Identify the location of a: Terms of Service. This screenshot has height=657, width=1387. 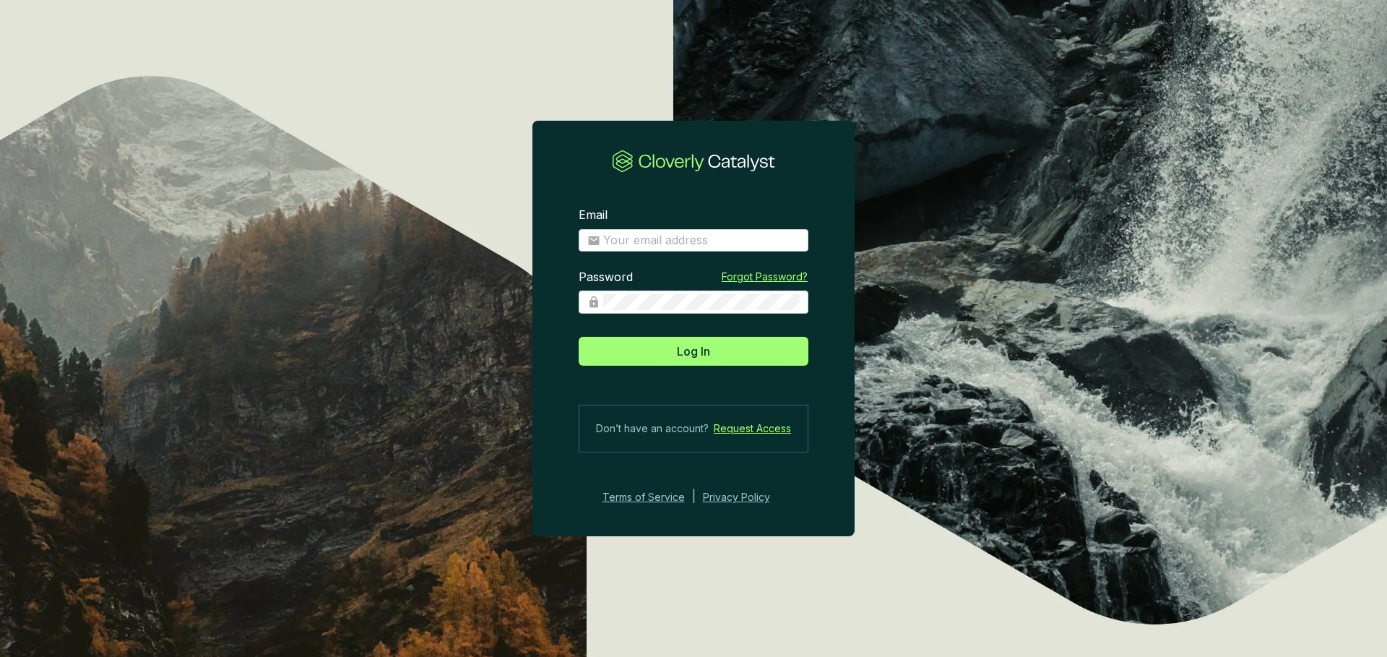
(642, 497).